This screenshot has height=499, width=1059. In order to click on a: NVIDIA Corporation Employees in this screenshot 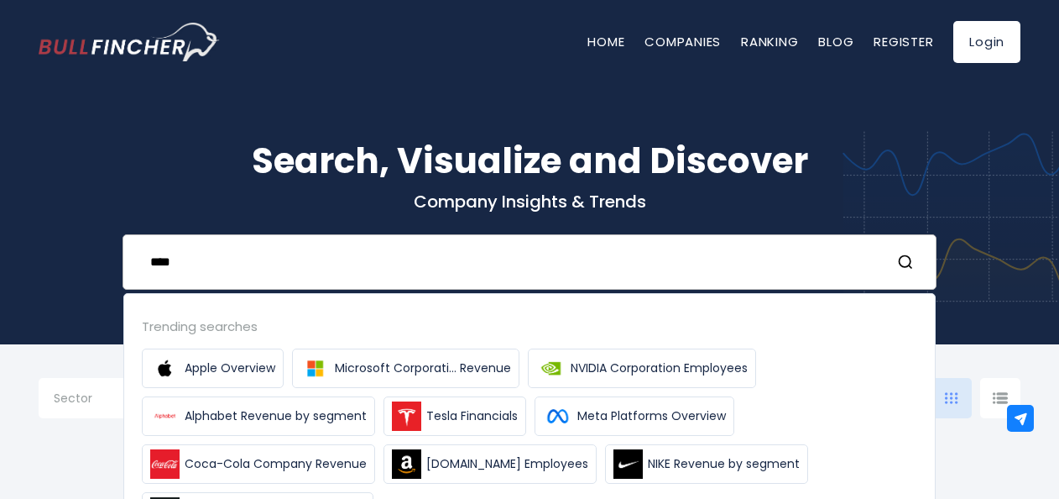, I will do `click(642, 368)`.